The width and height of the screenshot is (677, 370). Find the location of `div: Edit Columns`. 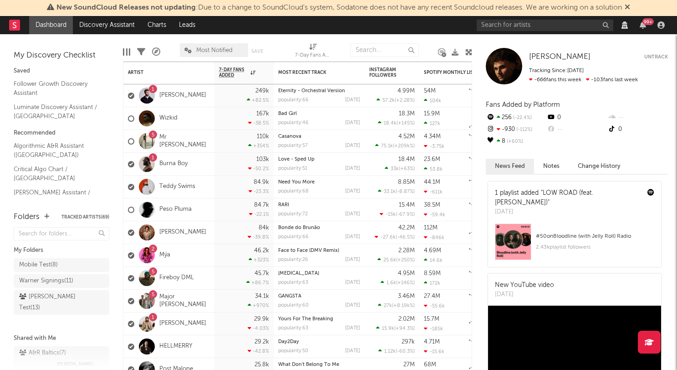

div: Edit Columns is located at coordinates (127, 52).